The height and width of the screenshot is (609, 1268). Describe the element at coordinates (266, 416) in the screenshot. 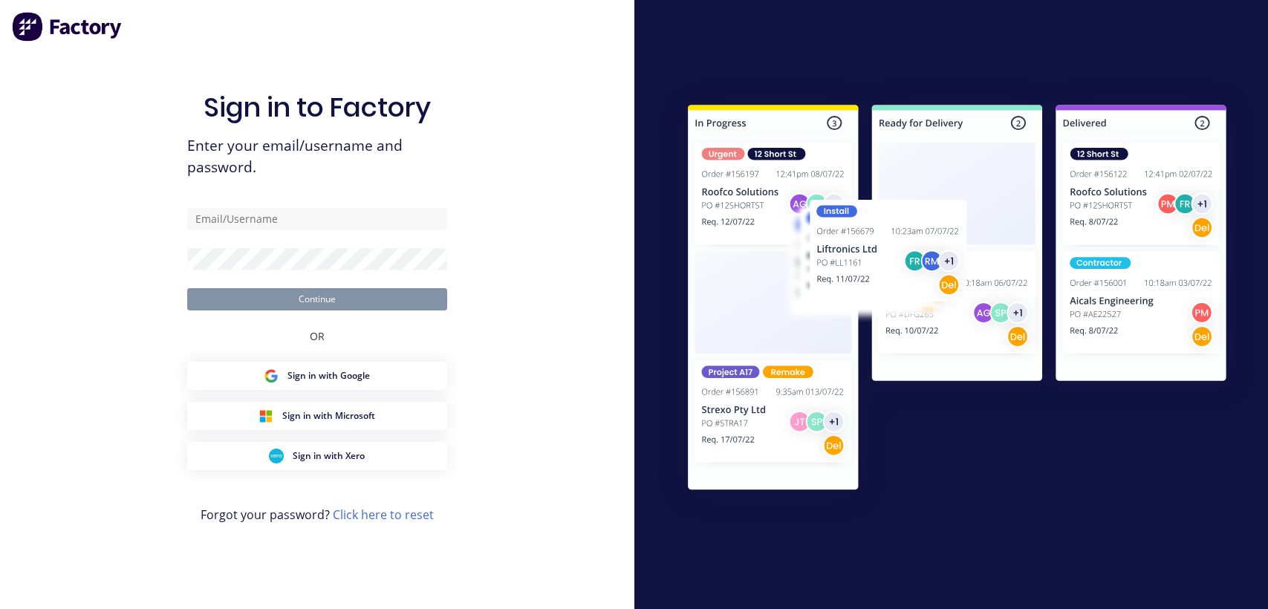

I see `img: Microsoft Sign in` at that location.